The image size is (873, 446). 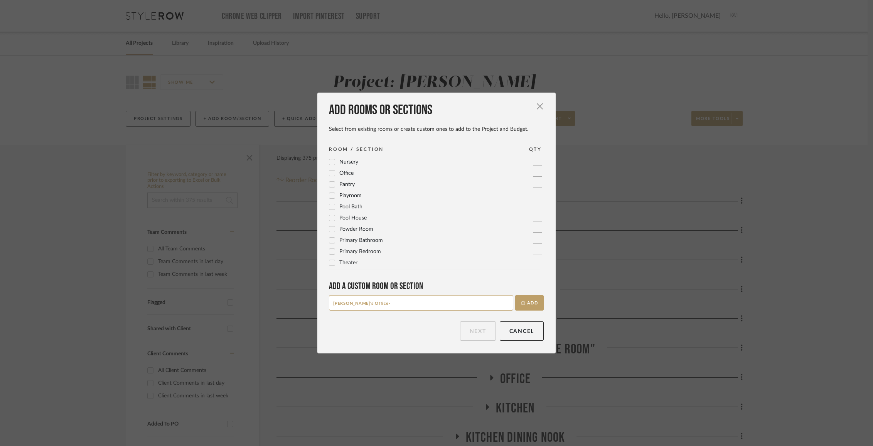 What do you see at coordinates (436, 129) in the screenshot?
I see `div: Select from existing rooms or create custom ones to add to the Project and Budget.` at bounding box center [436, 129].